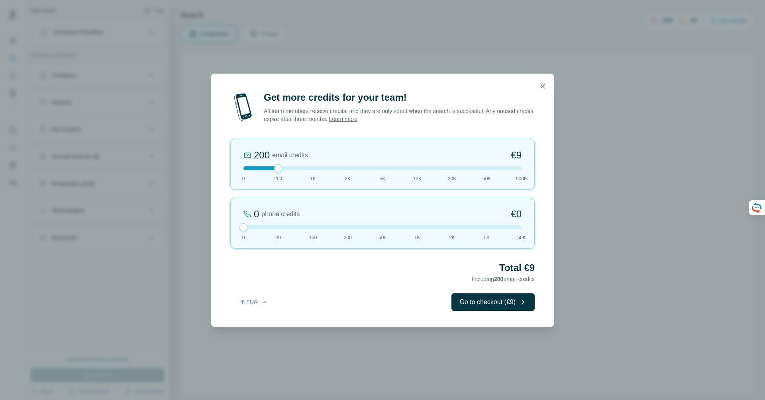 The width and height of the screenshot is (765, 400). Describe the element at coordinates (256, 214) in the screenshot. I see `div: 0` at that location.